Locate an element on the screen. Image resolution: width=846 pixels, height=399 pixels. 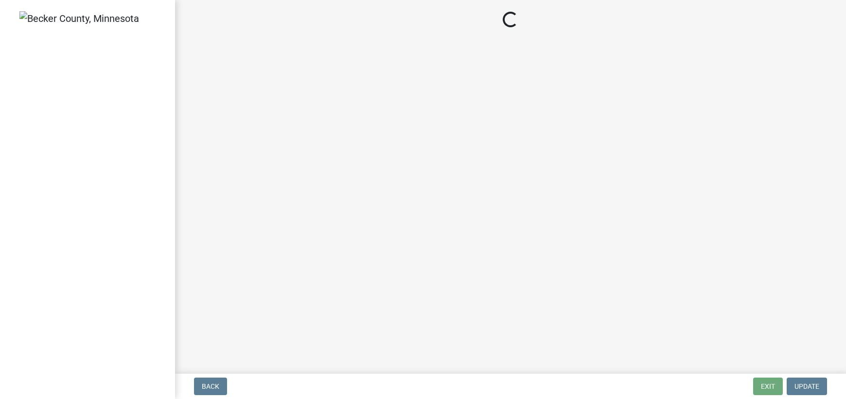
span: Update is located at coordinates (807, 386).